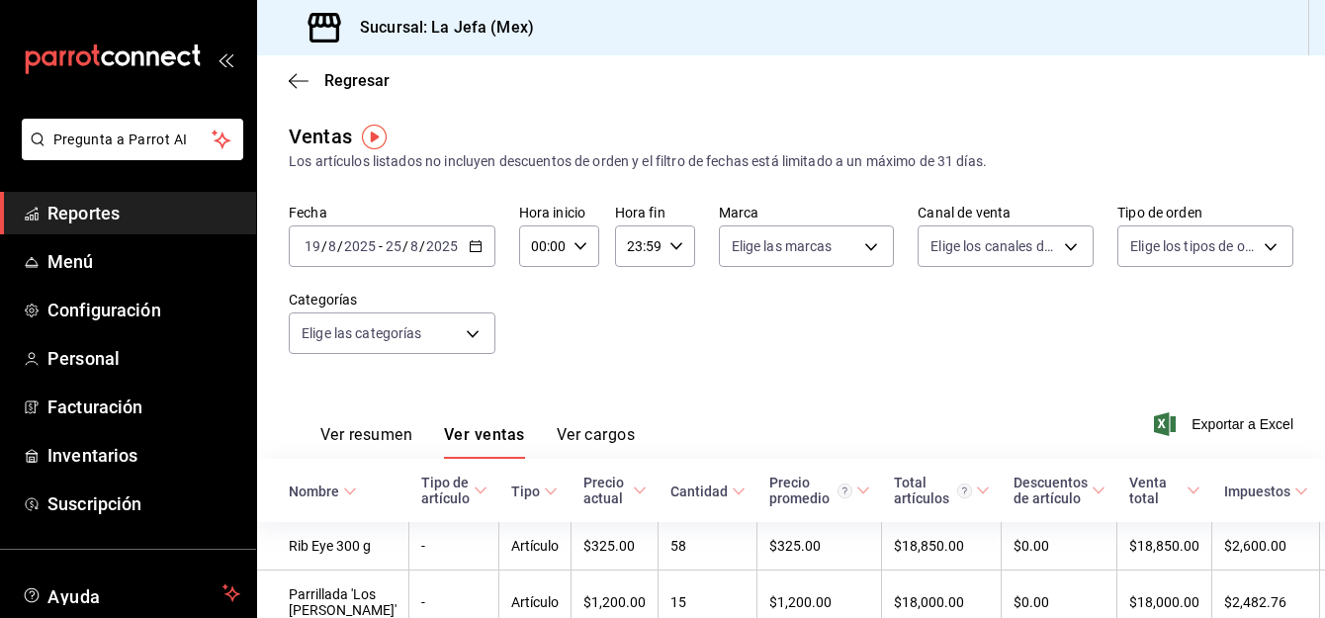 The height and width of the screenshot is (618, 1325). I want to click on img: Tooltip marker, so click(374, 136).